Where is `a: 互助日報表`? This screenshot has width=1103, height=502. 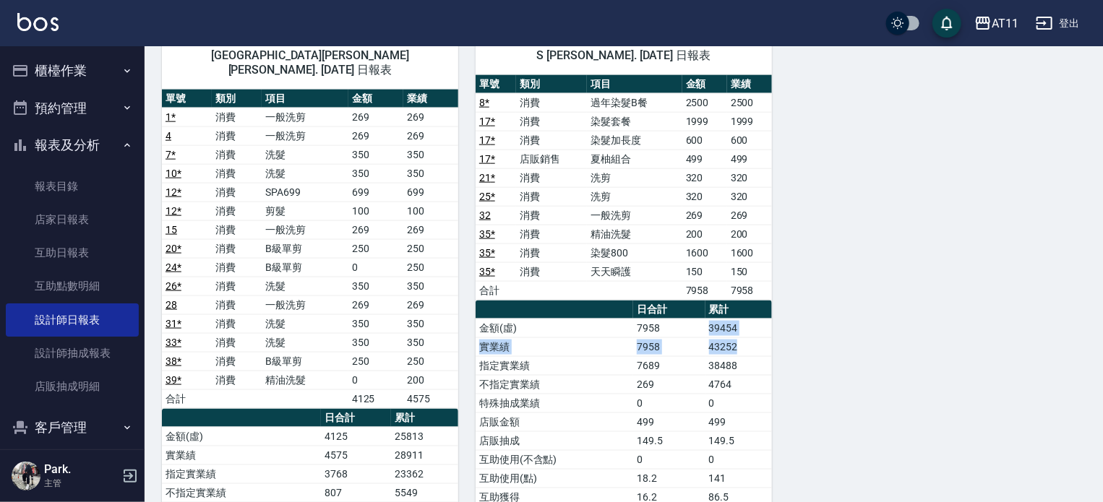
a: 互助日報表 is located at coordinates (72, 253).